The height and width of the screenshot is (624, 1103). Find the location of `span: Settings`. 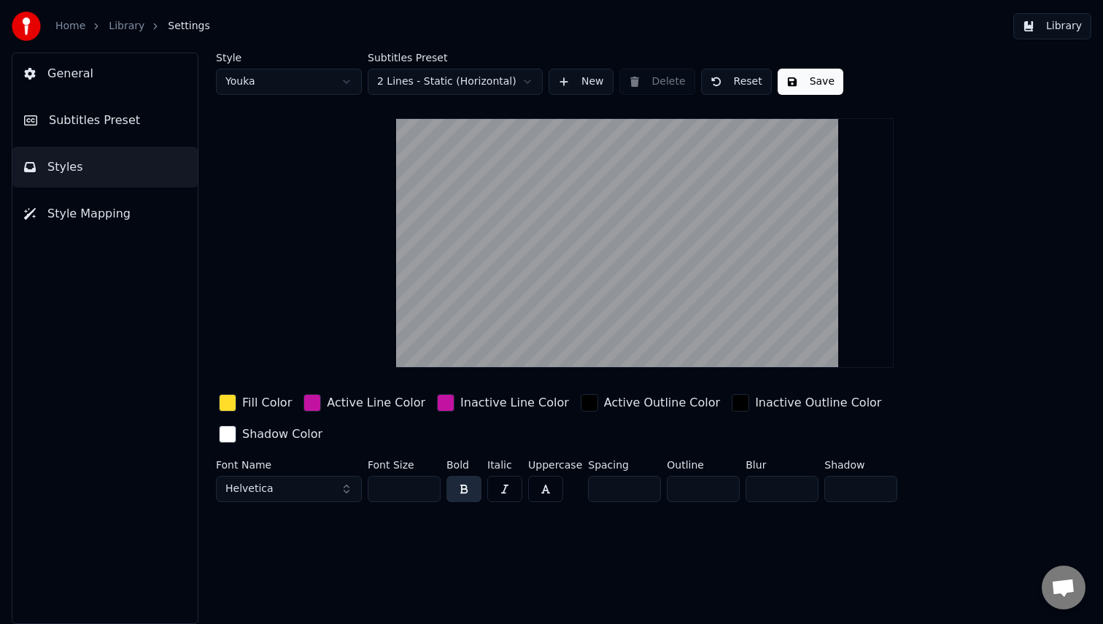

span: Settings is located at coordinates (188, 26).